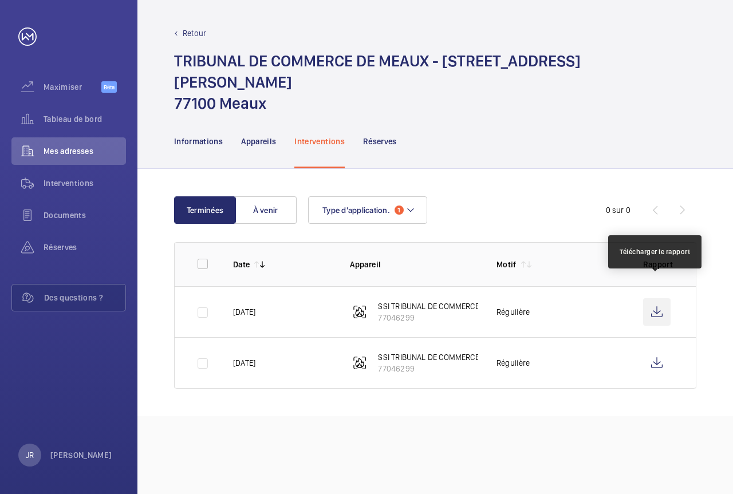 This screenshot has width=733, height=494. Describe the element at coordinates (368, 210) in the screenshot. I see `button: Type d'application.1` at that location.